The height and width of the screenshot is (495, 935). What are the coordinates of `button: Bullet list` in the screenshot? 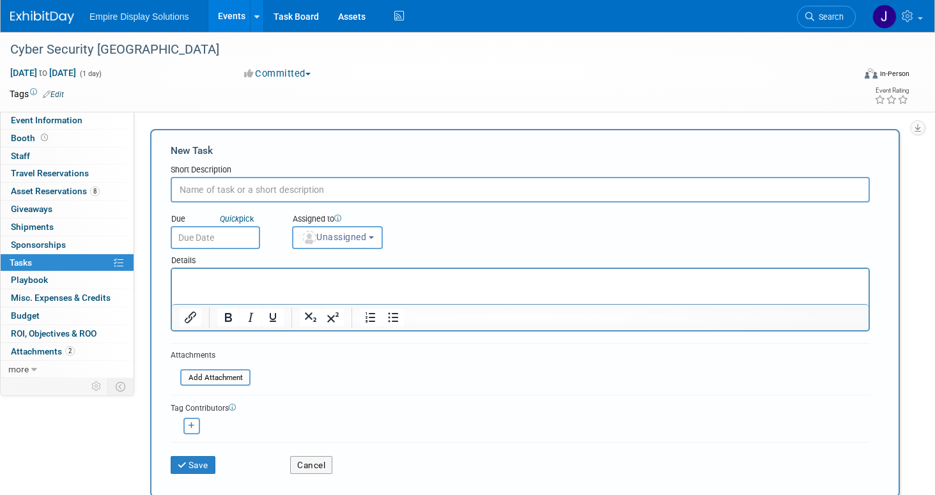 It's located at (393, 318).